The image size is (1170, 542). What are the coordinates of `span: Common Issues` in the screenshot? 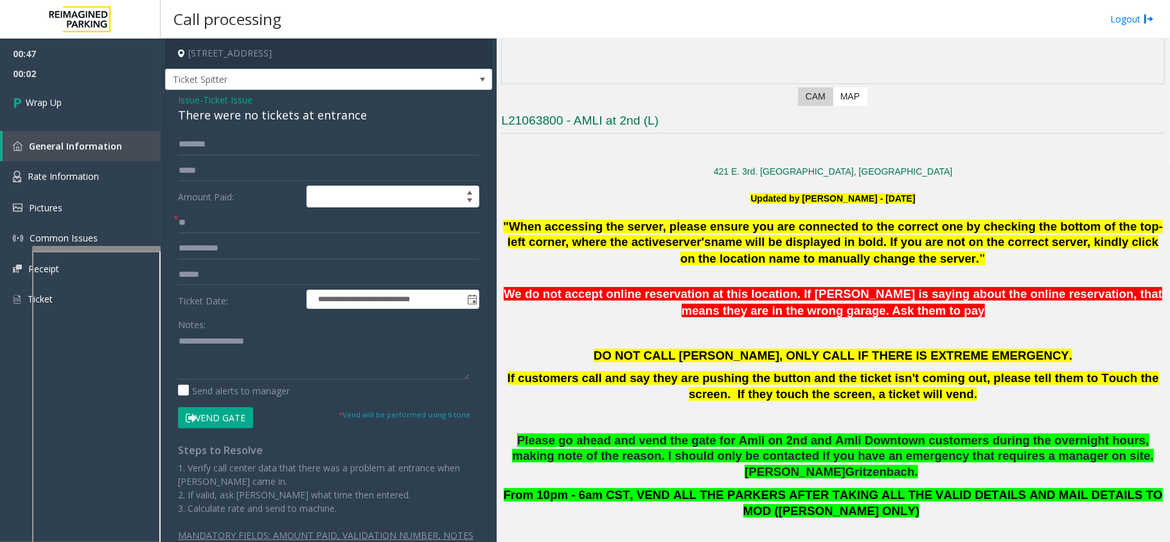 It's located at (64, 238).